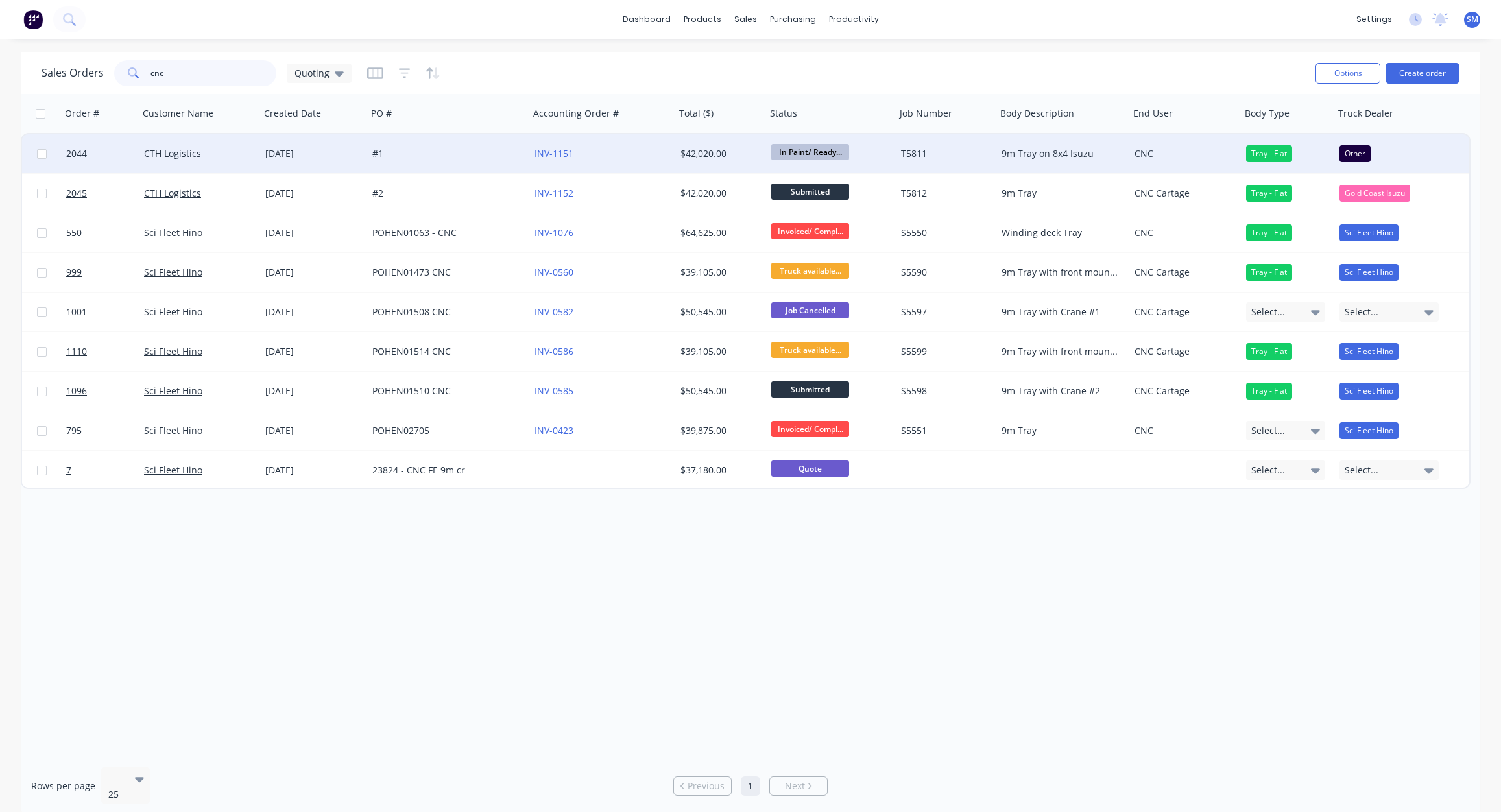 This screenshot has height=812, width=1501. What do you see at coordinates (214, 73) in the screenshot?
I see `input: Search...` at bounding box center [214, 73].